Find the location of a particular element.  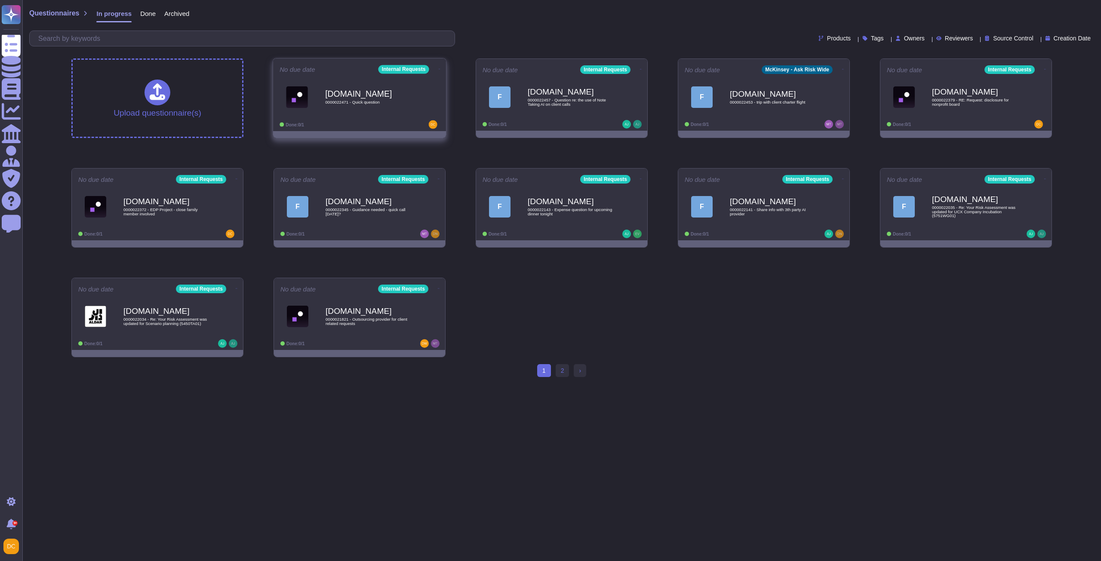

span: 0000022379 - RE: Request: disclosure for nonprofit board is located at coordinates (975, 102).